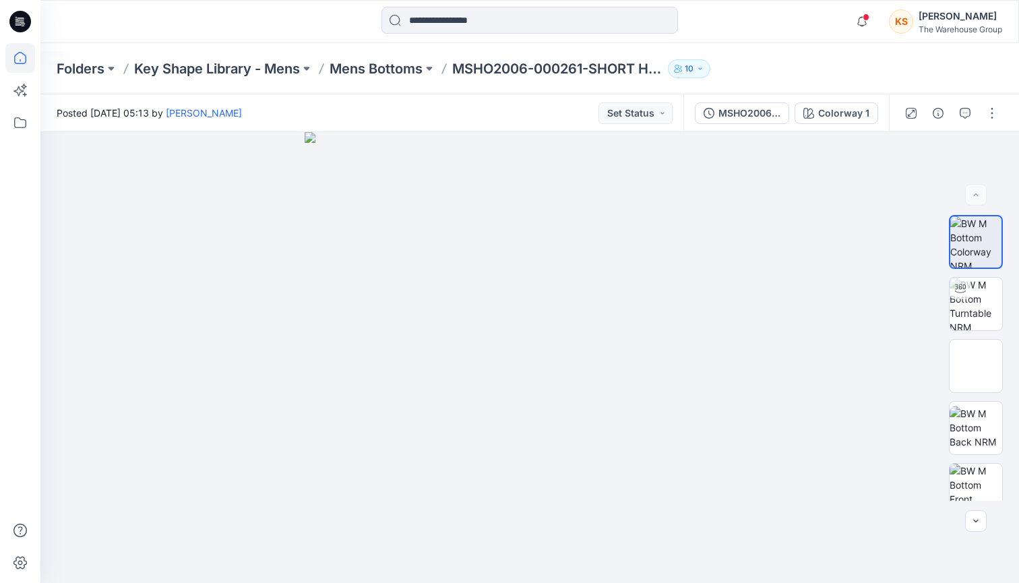  Describe the element at coordinates (844, 113) in the screenshot. I see `div: Colorway 1` at that location.